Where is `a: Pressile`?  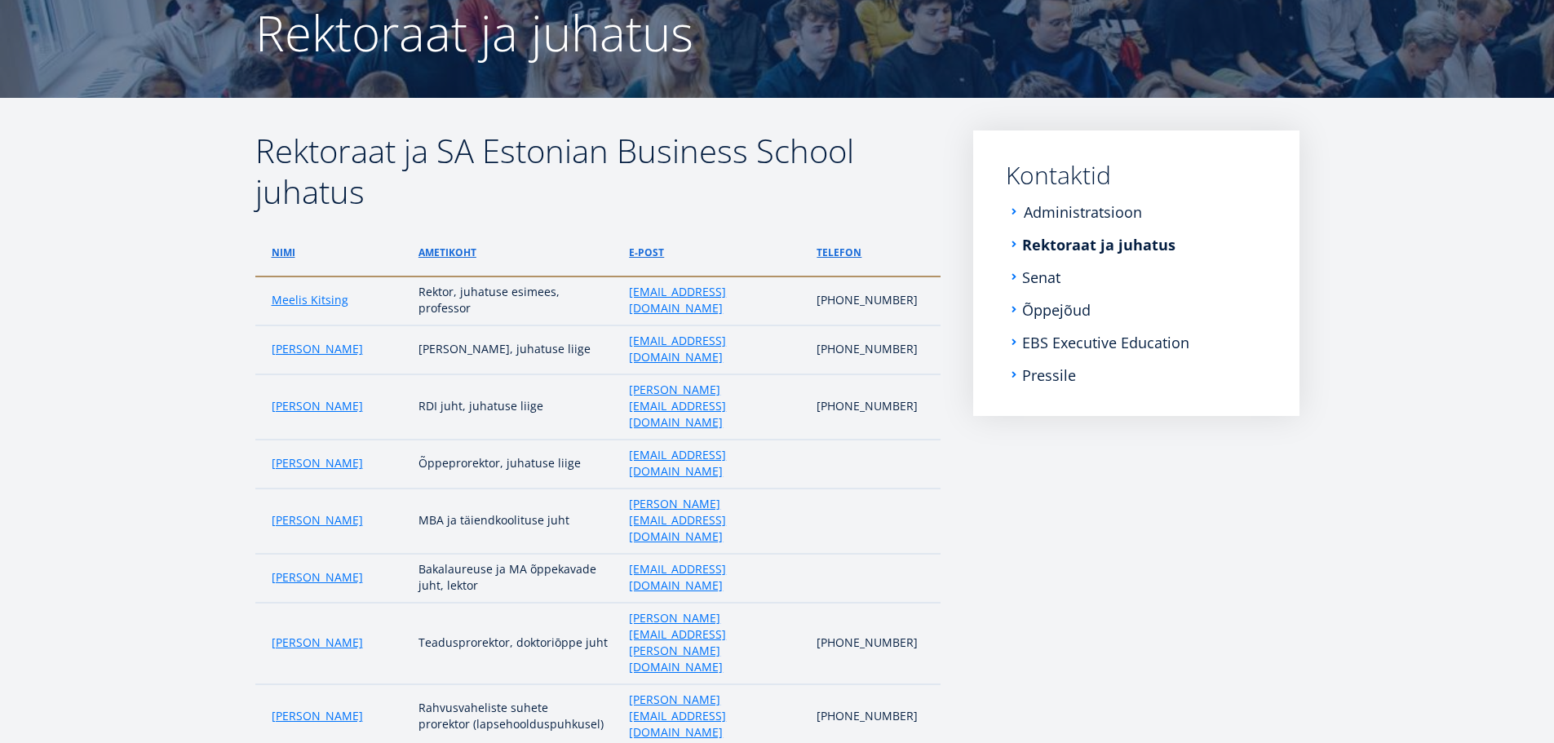 a: Pressile is located at coordinates (1049, 375).